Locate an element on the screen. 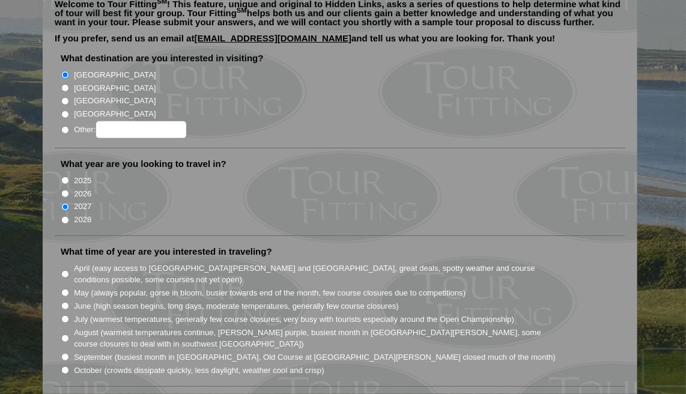 The height and width of the screenshot is (394, 686). label: June (high season begins, long days, moderate temperatures, generally few course closures) is located at coordinates (236, 306).